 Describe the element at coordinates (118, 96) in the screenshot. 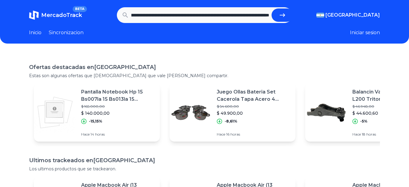

I see `p: Pantalla Notebook Hp 15 Bs007la 15 Bs013la 15 Bs023la 15bs` at that location.